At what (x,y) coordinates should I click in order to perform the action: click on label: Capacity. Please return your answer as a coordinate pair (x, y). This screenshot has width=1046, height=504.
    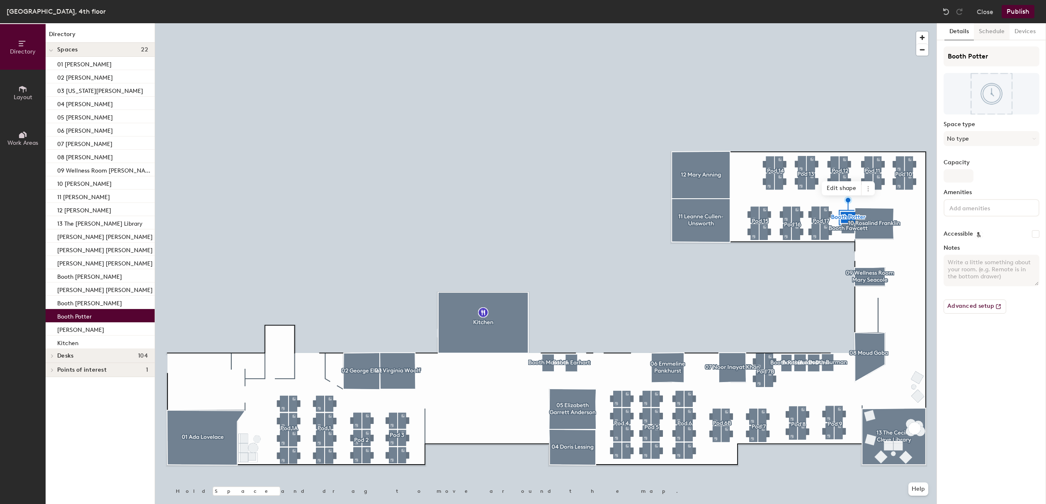
    Looking at the image, I should click on (991, 163).